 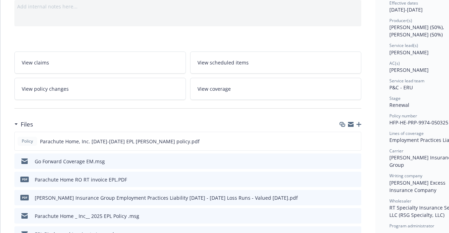 What do you see at coordinates (275, 62) in the screenshot?
I see `a: View scheduled items` at bounding box center [275, 62].